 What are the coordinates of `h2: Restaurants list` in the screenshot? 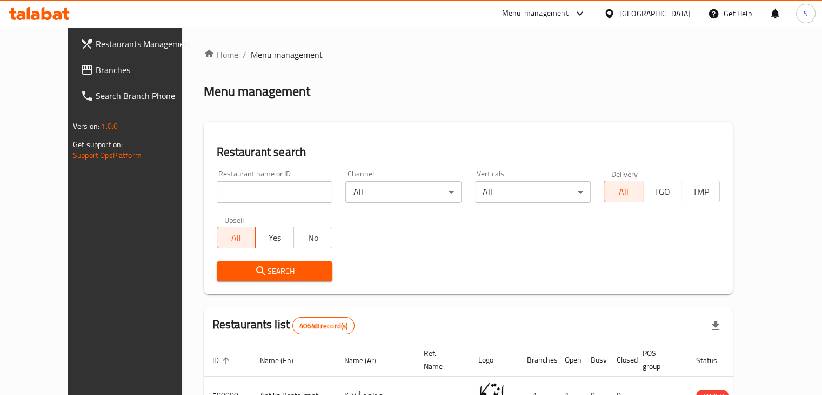 It's located at (284, 325).